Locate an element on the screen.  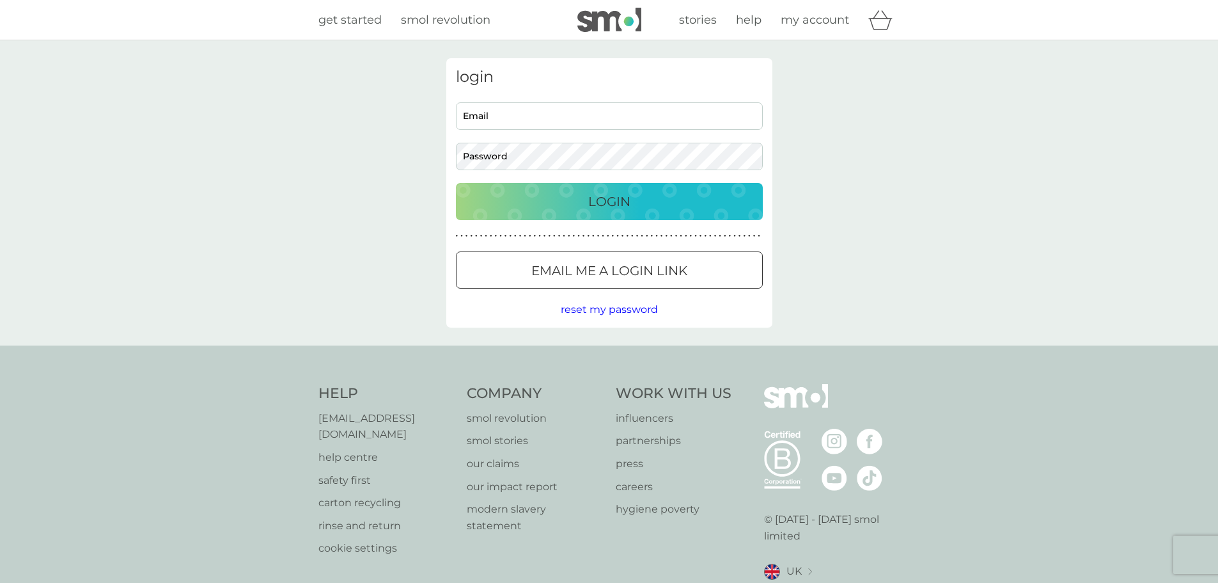
span: stories is located at coordinates (698, 20).